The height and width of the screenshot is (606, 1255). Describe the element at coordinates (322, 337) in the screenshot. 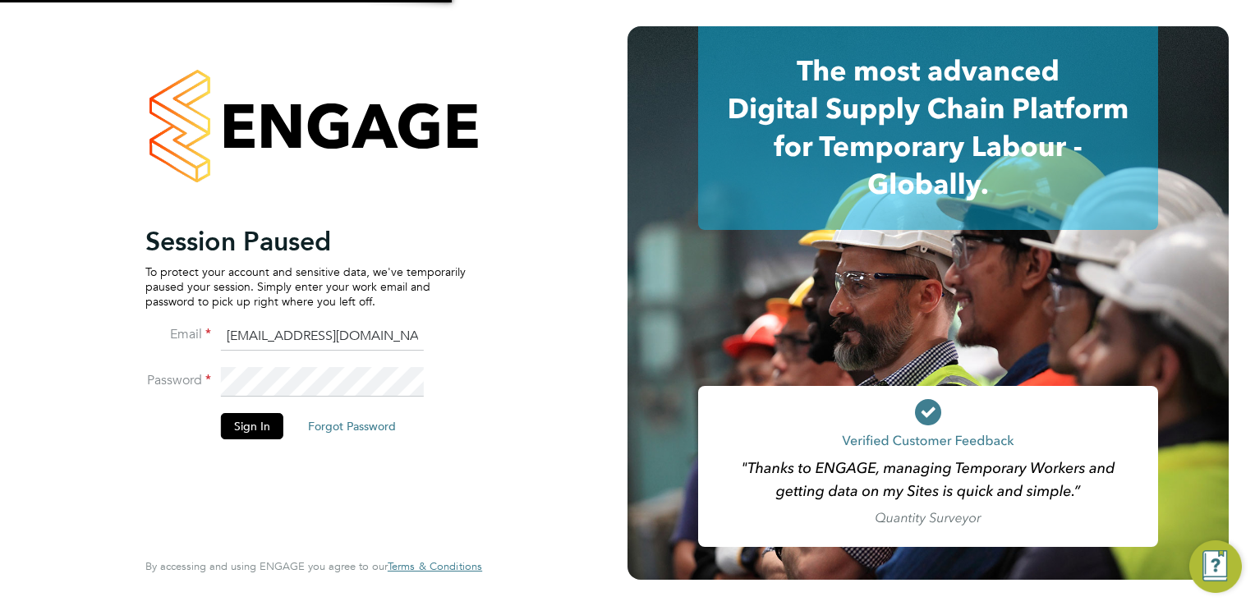

I see `input: Enter your work email...` at that location.